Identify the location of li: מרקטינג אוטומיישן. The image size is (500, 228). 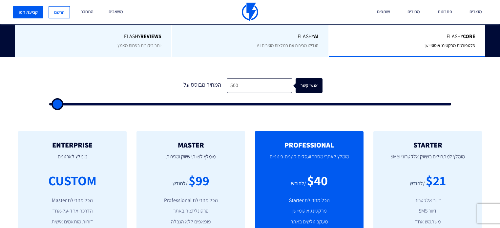
(309, 211).